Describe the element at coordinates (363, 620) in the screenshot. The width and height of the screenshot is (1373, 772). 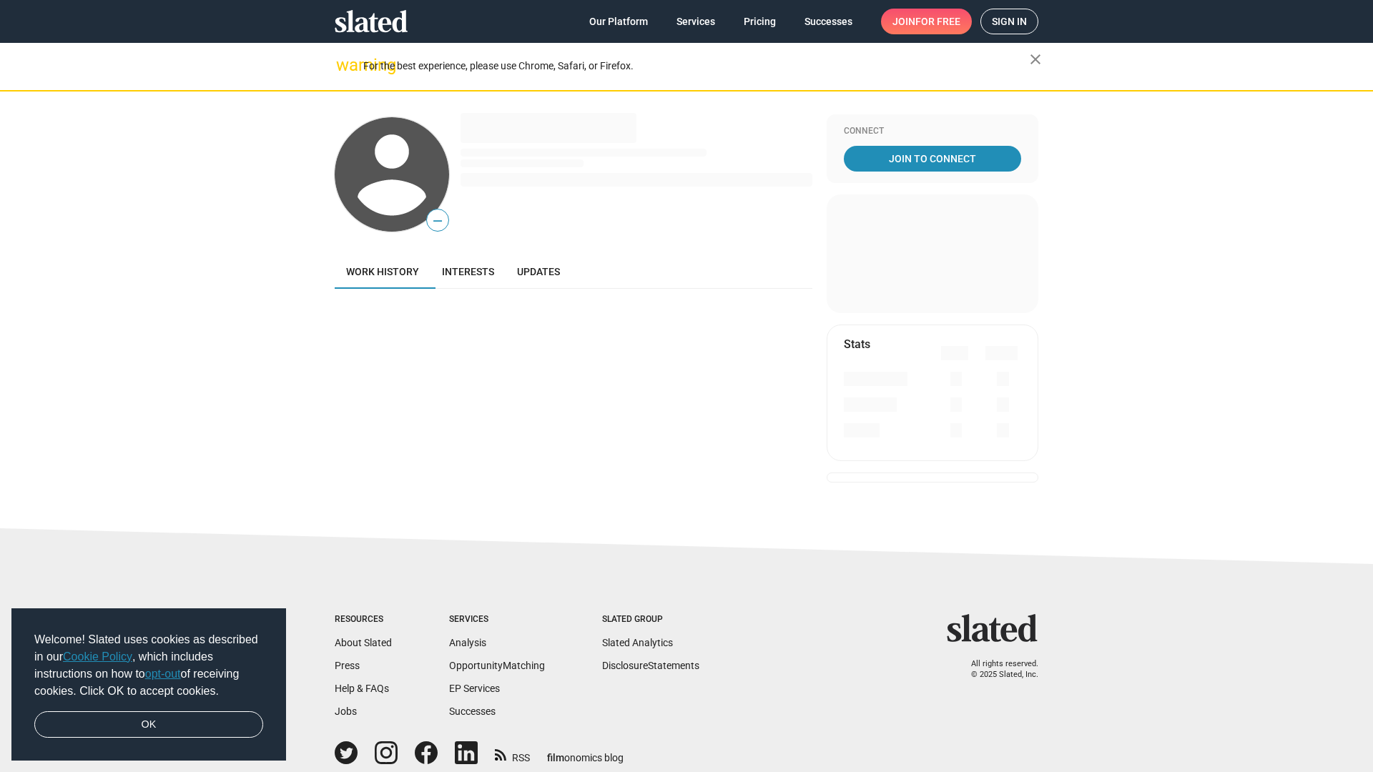
I see `div: Resources` at that location.